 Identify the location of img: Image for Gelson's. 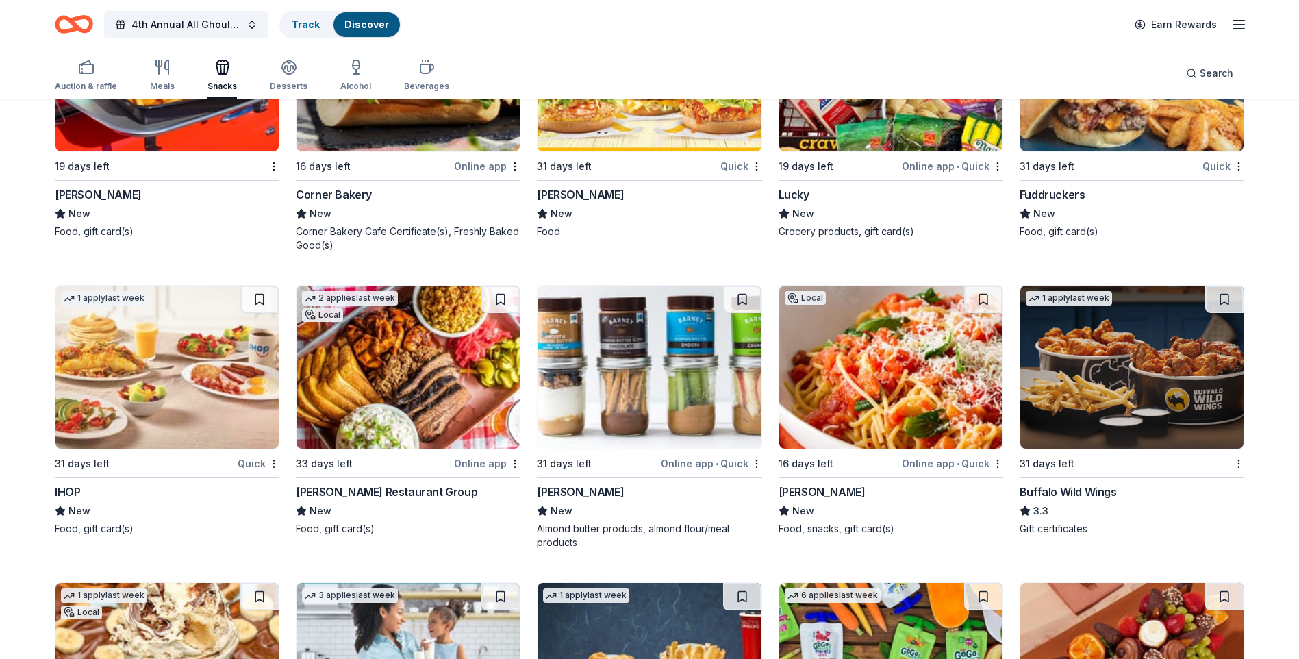
(891, 367).